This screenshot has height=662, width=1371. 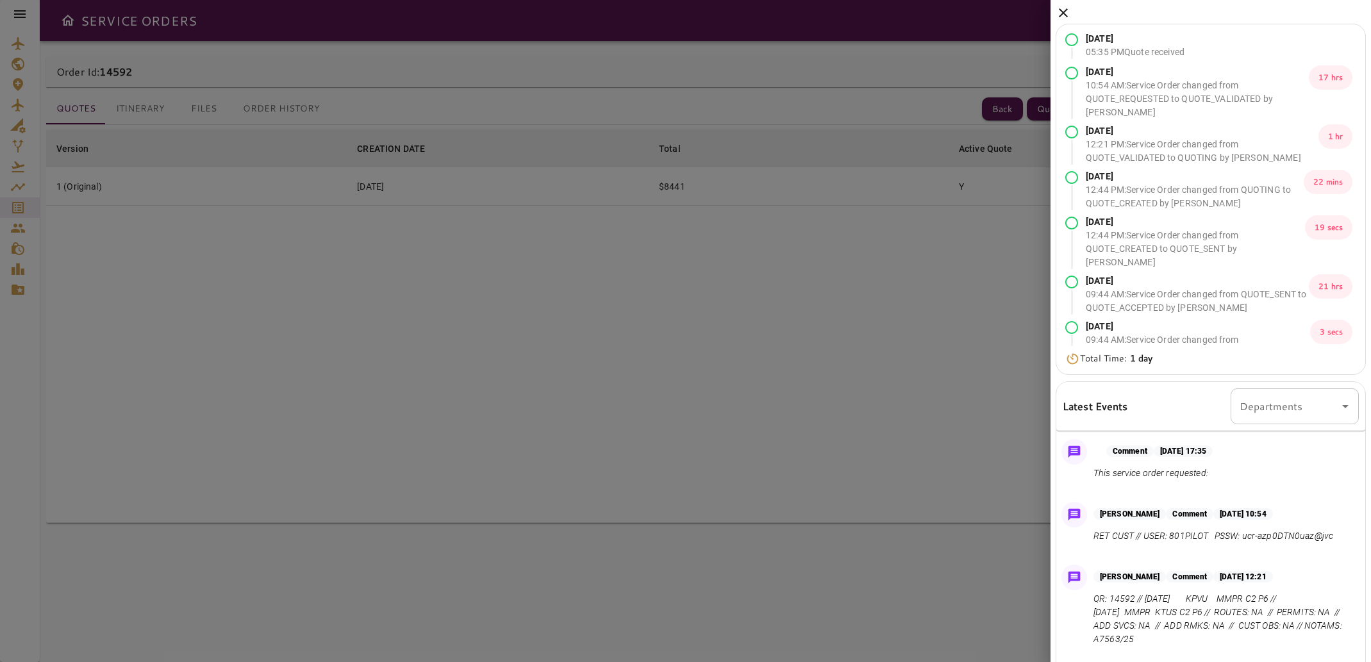 I want to click on p: 21 hrs, so click(x=1331, y=287).